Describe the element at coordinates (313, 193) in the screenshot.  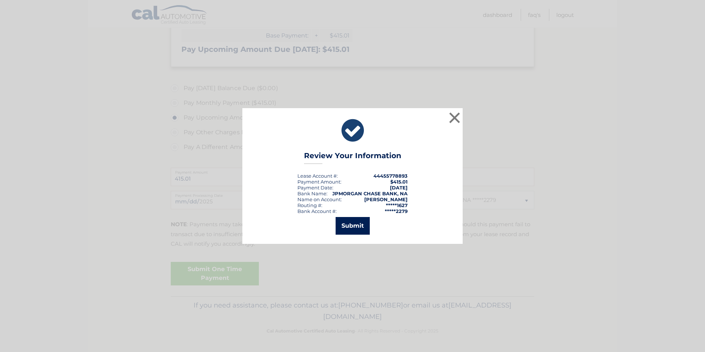
I see `div: Bank Name:` at that location.